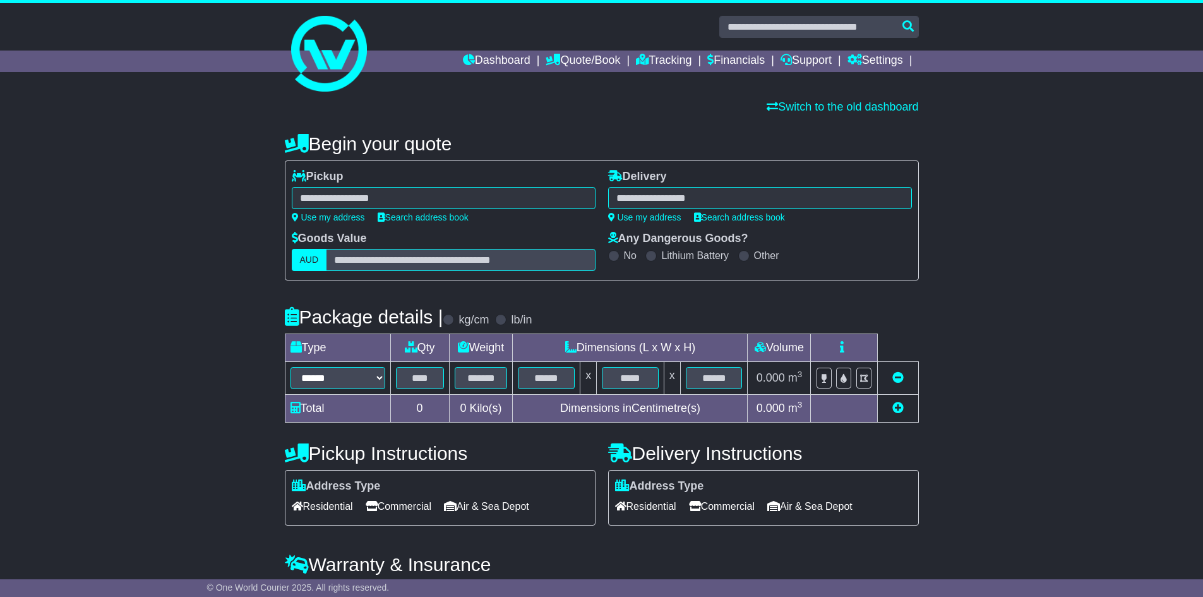 The height and width of the screenshot is (597, 1203). Describe the element at coordinates (602, 143) in the screenshot. I see `h4: Begin your quote` at that location.